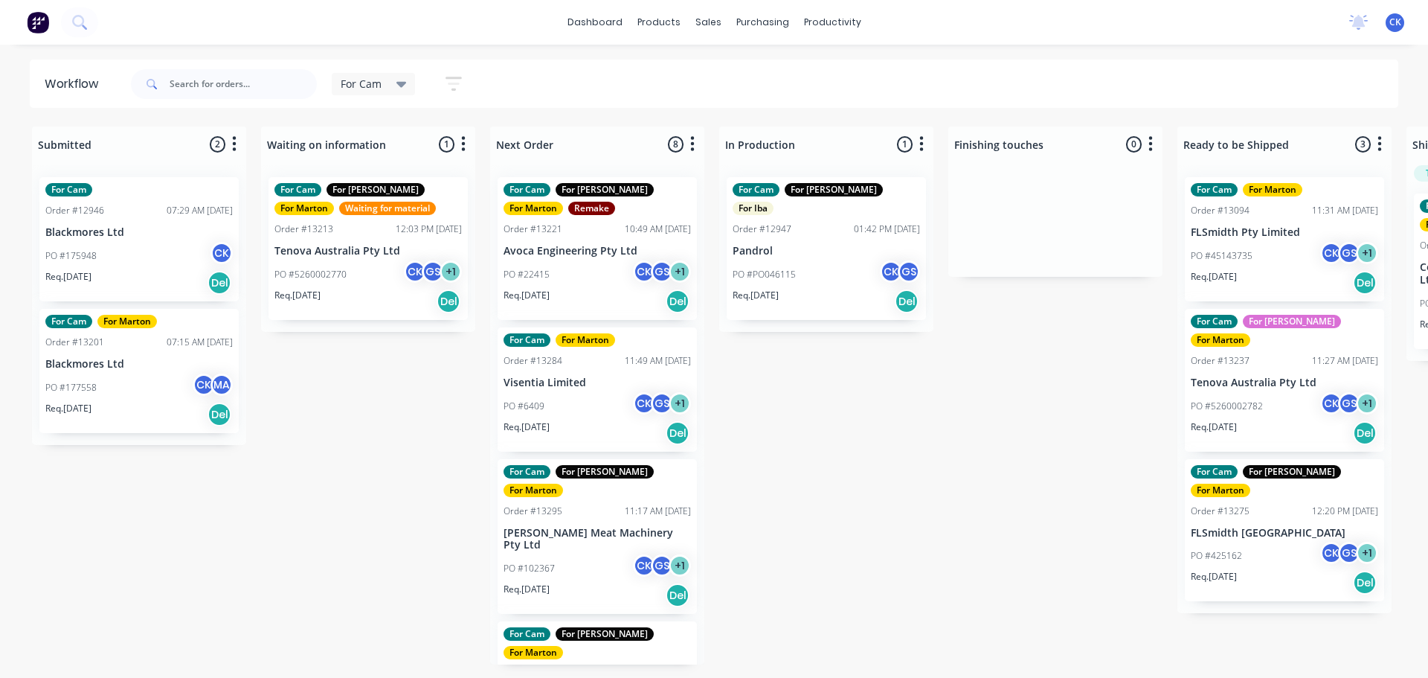 This screenshot has height=678, width=1428. I want to click on div: Order #12946, so click(74, 210).